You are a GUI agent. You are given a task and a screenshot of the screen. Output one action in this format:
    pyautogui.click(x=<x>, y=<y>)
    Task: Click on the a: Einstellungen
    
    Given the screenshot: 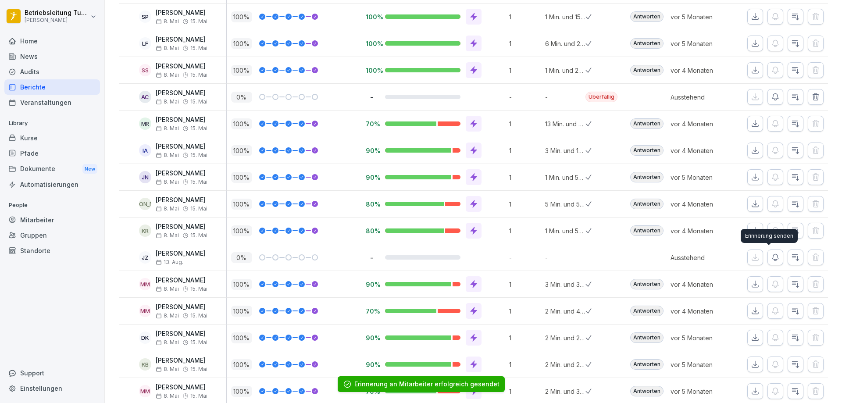 What is the action you would take?
    pyautogui.click(x=52, y=388)
    